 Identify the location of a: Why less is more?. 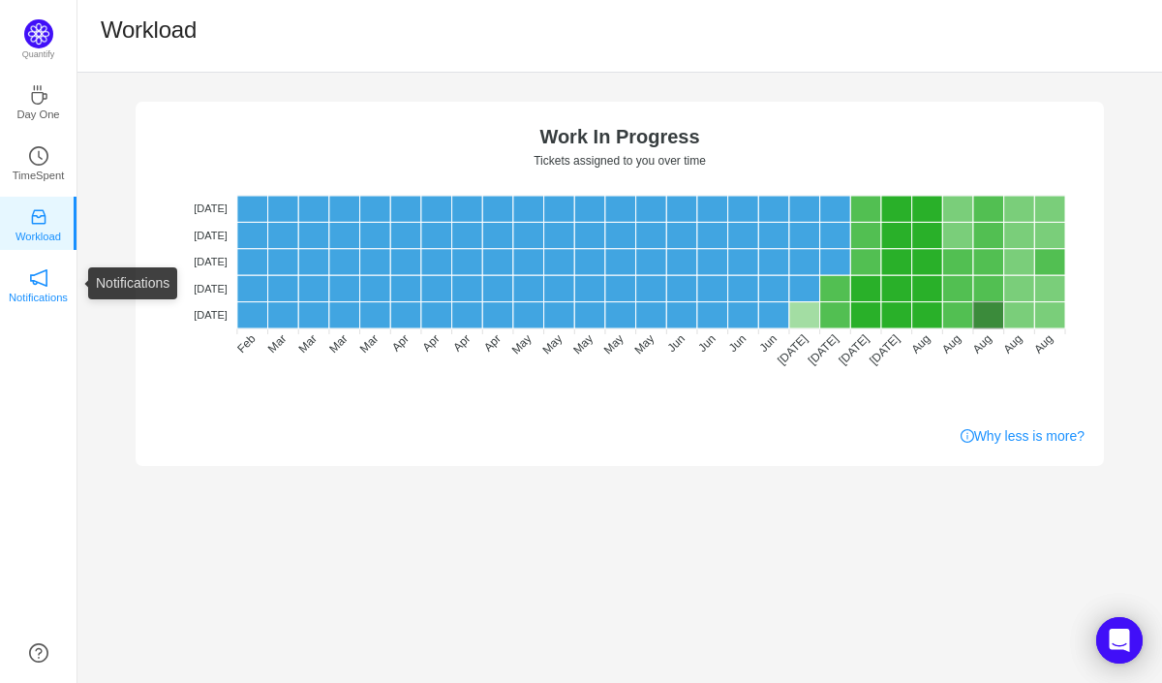
(1023, 436).